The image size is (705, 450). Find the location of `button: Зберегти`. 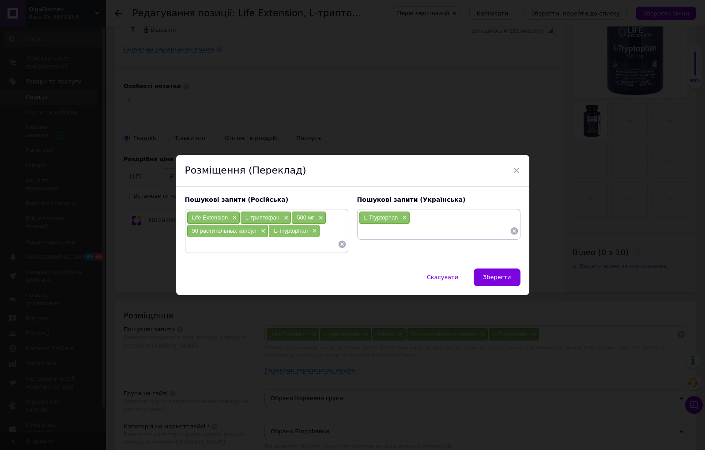

button: Зберегти is located at coordinates (497, 277).